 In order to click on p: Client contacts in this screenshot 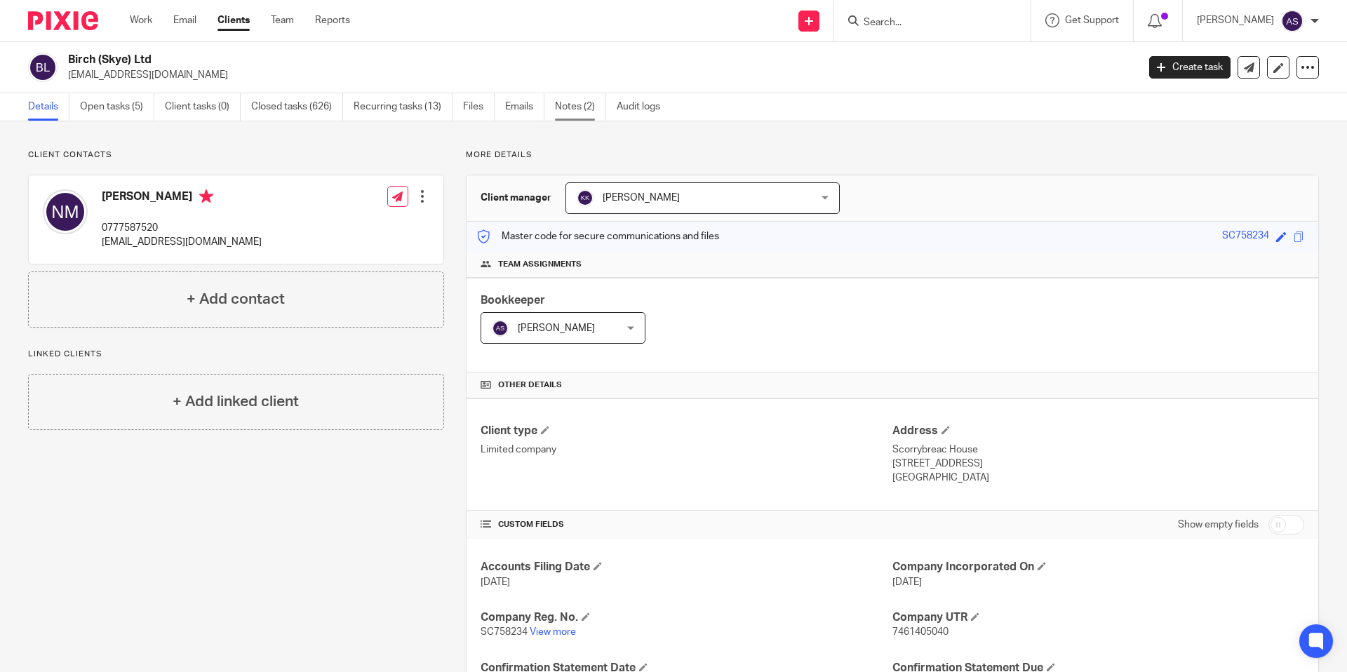, I will do `click(236, 155)`.